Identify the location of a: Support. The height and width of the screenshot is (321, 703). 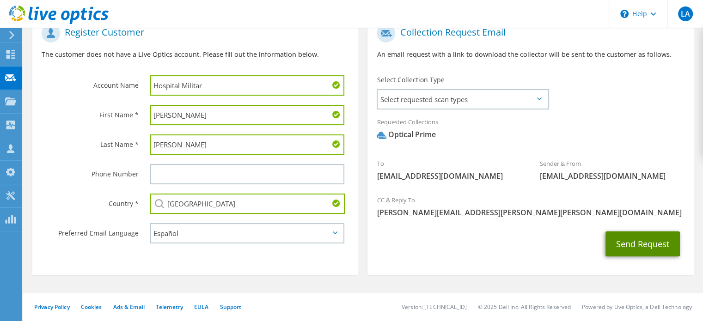
(230, 307).